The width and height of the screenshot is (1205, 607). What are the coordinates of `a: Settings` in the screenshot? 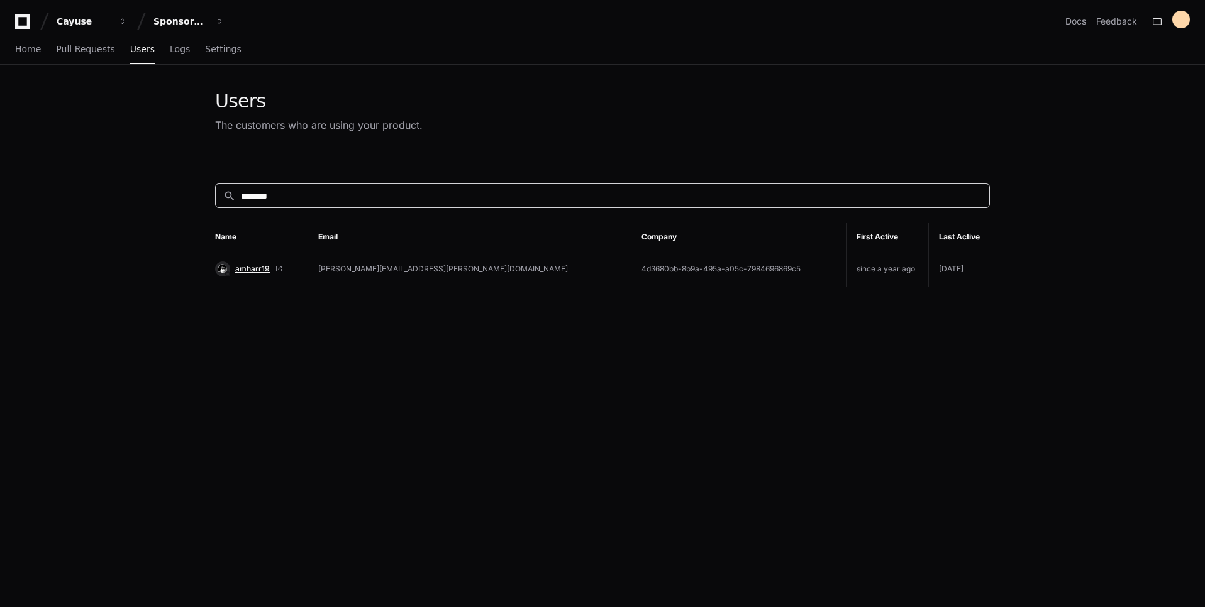 It's located at (223, 50).